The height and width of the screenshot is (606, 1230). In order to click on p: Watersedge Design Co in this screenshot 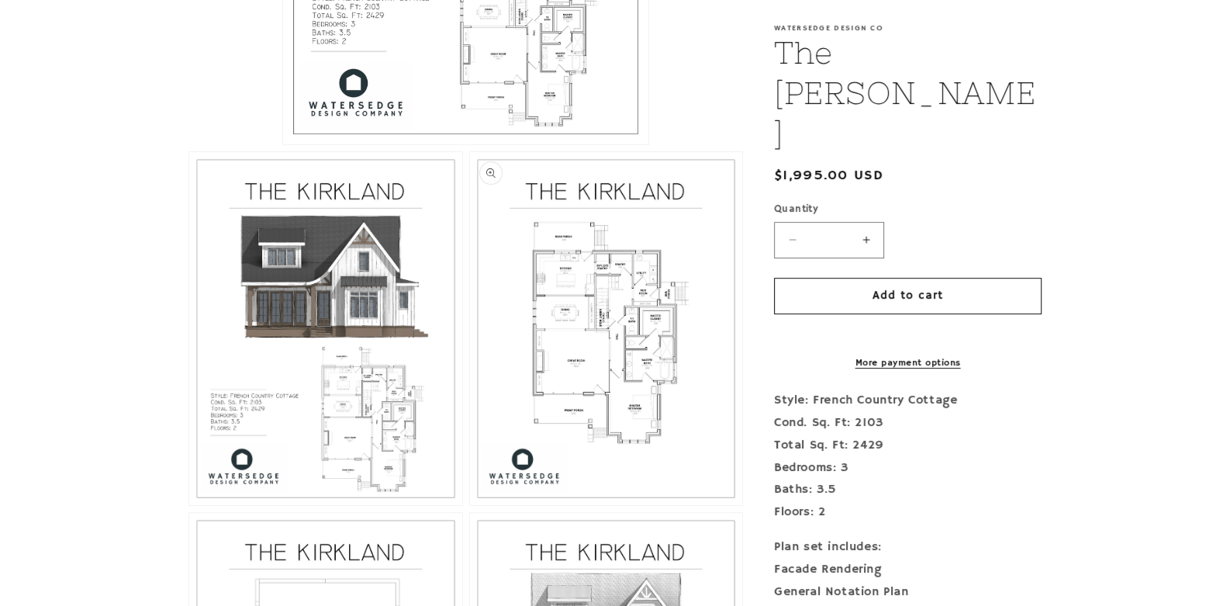, I will do `click(907, 28)`.